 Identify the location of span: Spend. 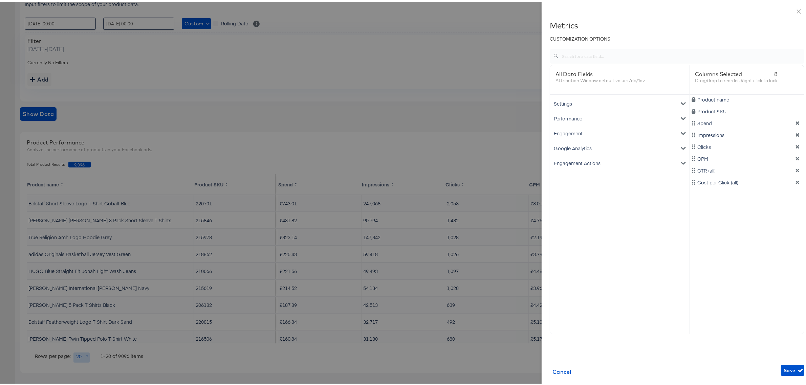
(705, 122).